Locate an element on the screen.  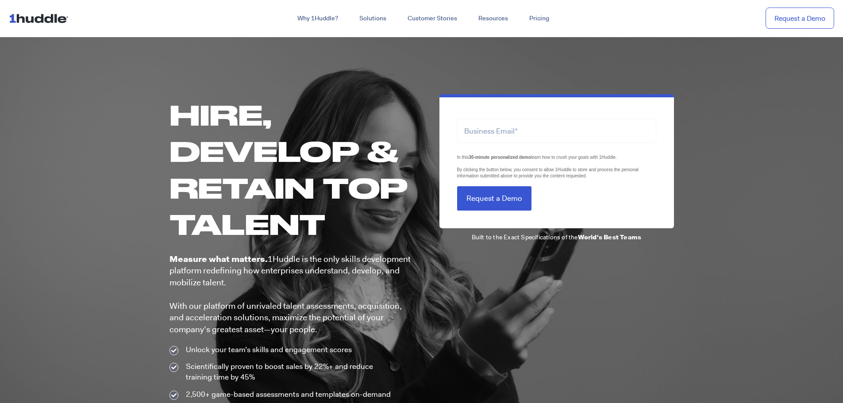
input: Business Email* is located at coordinates (557, 131).